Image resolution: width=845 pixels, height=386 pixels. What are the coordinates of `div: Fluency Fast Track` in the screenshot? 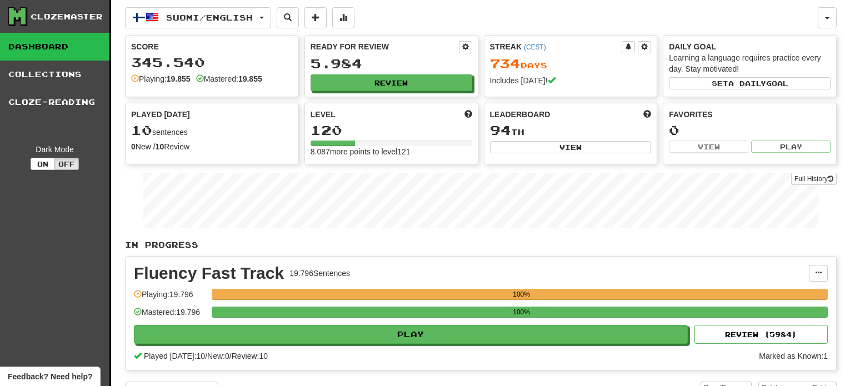 It's located at (209, 273).